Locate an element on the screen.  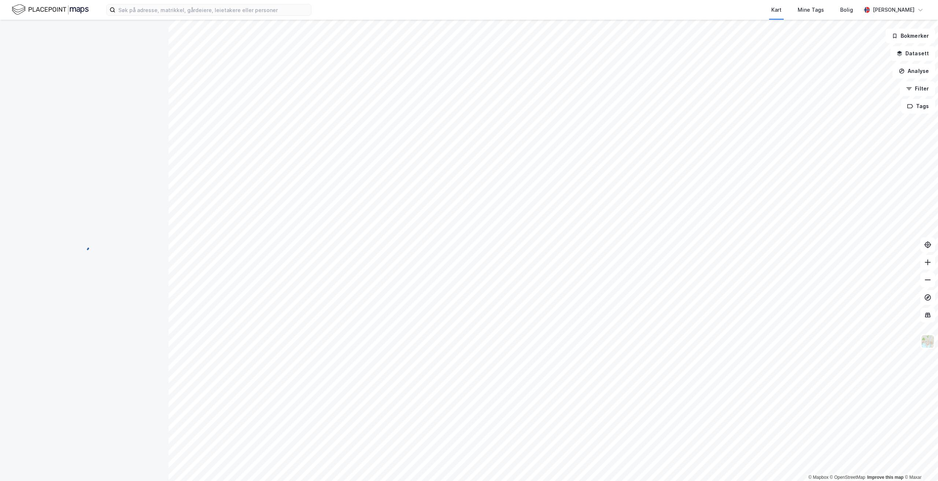
button: Bokmerker is located at coordinates (910, 36).